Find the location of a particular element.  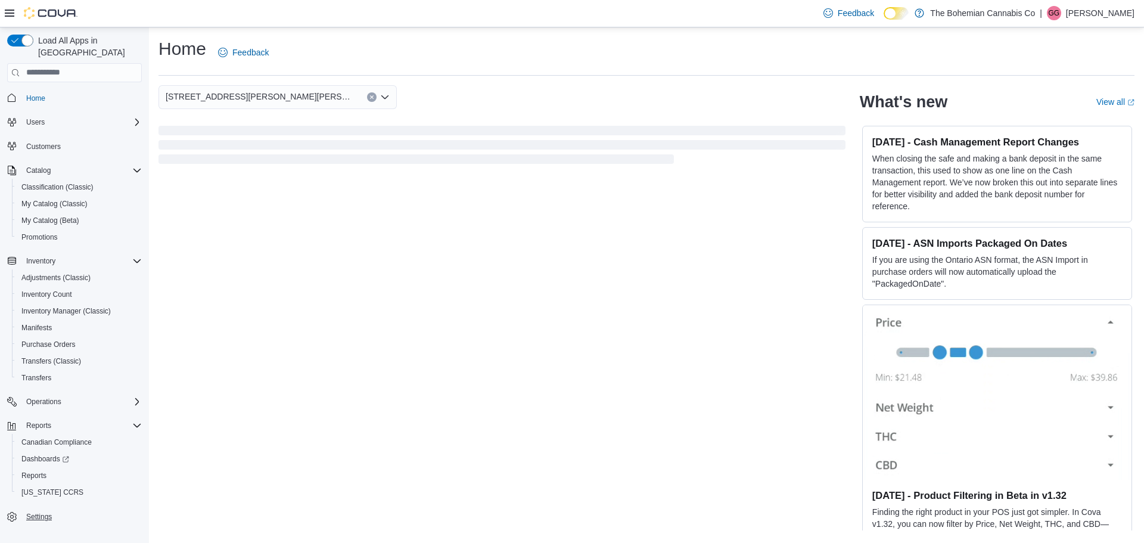

span: Inventory Manager (Classic) is located at coordinates (79, 311).